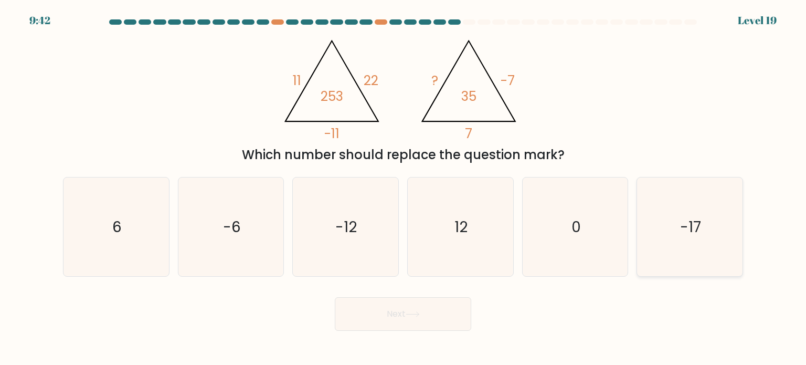  Describe the element at coordinates (403, 155) in the screenshot. I see `div: Which number should replace the question mark?` at that location.